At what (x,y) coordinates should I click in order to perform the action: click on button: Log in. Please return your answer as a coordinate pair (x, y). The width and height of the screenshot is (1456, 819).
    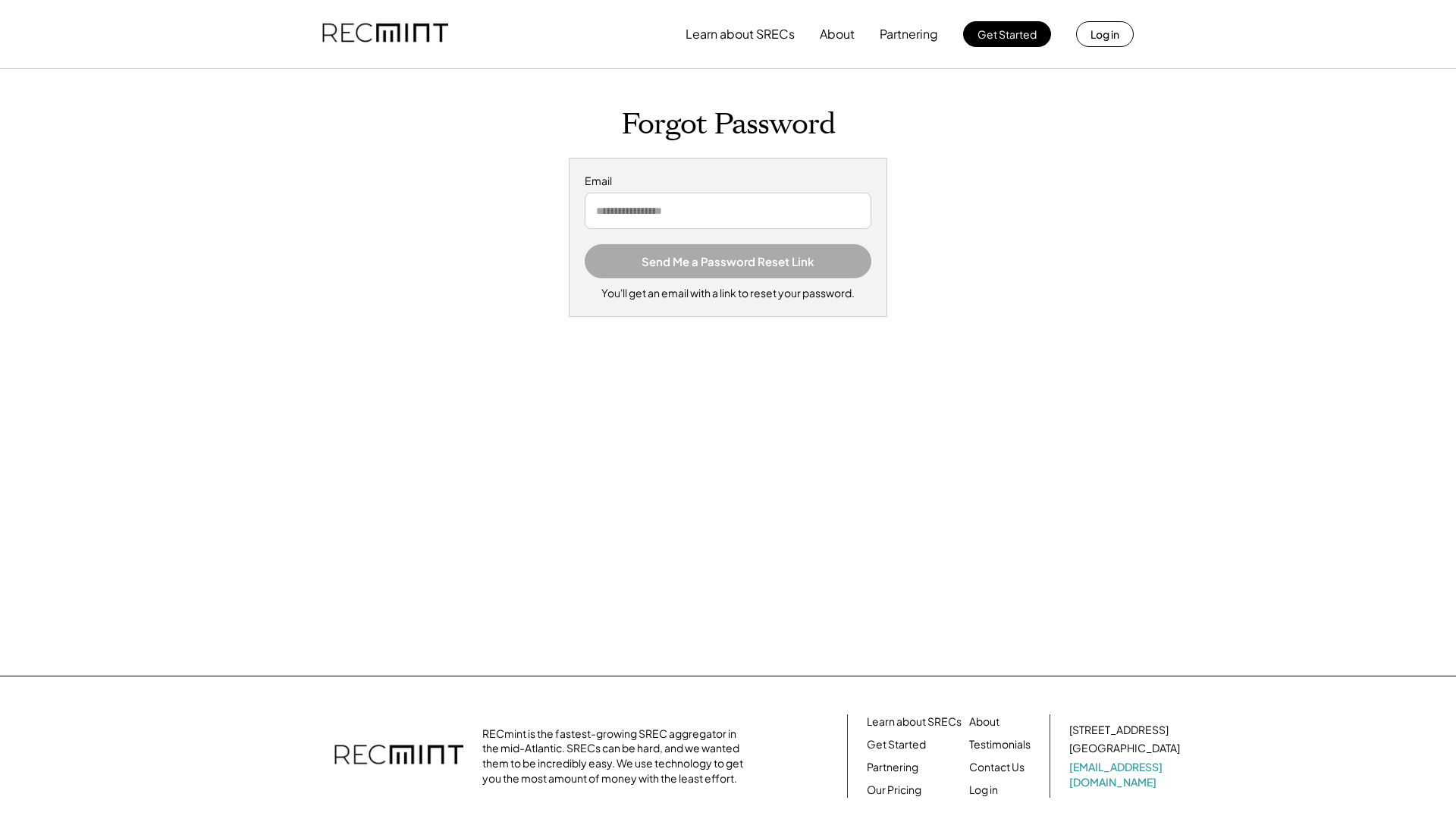
    Looking at the image, I should click on (1105, 34).